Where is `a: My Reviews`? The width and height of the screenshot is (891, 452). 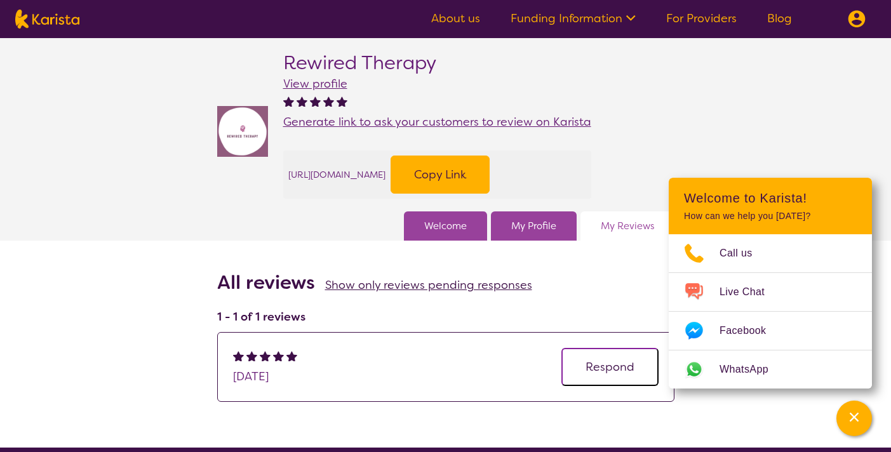
a: My Reviews is located at coordinates (628, 226).